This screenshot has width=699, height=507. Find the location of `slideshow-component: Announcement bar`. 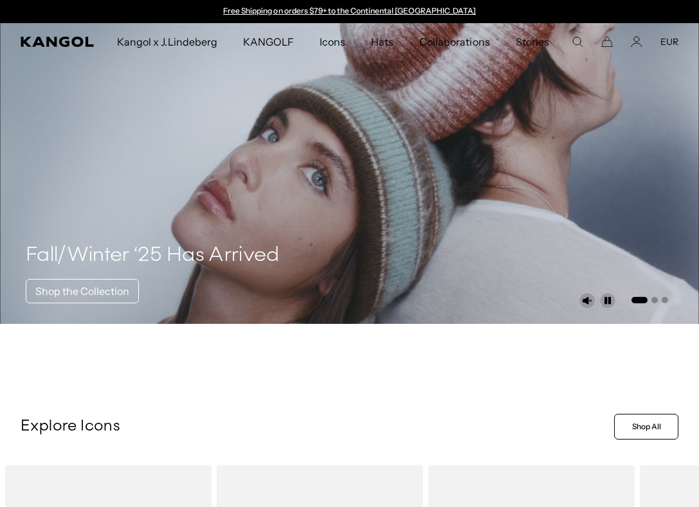

slideshow-component: Announcement bar is located at coordinates (350, 12).